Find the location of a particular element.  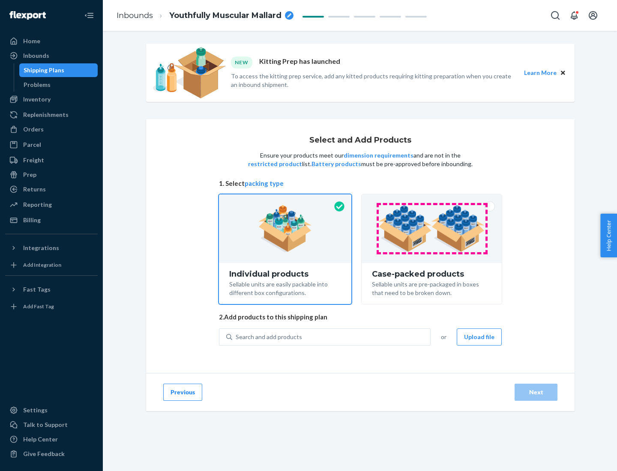

a: Talk to Support is located at coordinates (51, 425).